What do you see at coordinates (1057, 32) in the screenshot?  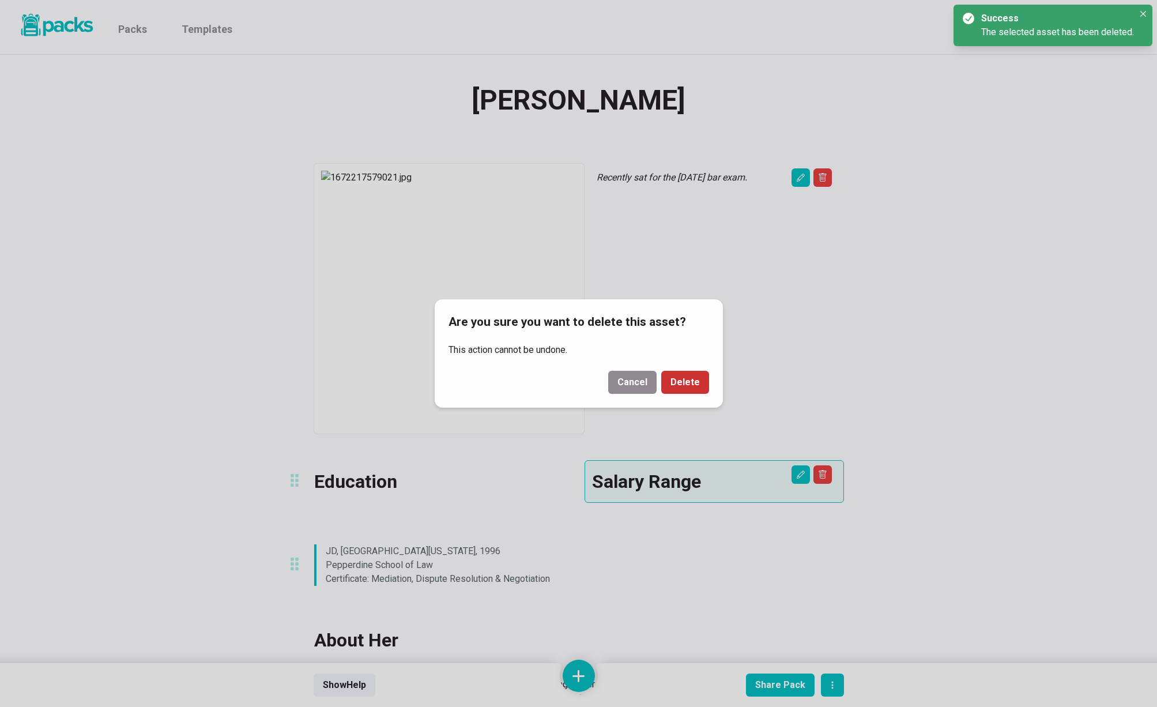 I see `div: The selected asset has been deleted.` at bounding box center [1057, 32].